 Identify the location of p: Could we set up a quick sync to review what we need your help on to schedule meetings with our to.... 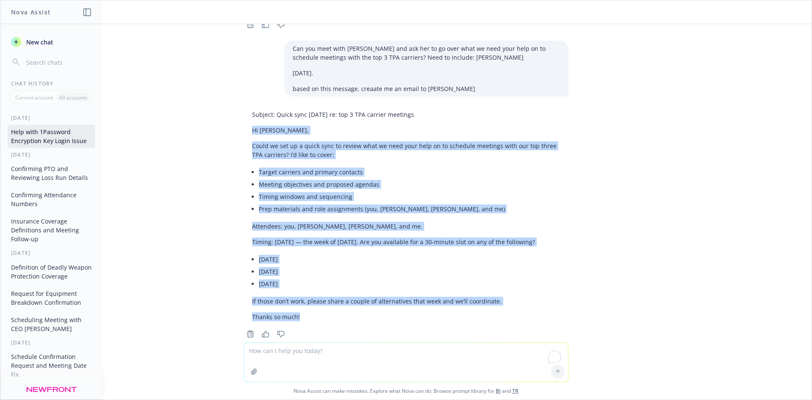
(406, 150).